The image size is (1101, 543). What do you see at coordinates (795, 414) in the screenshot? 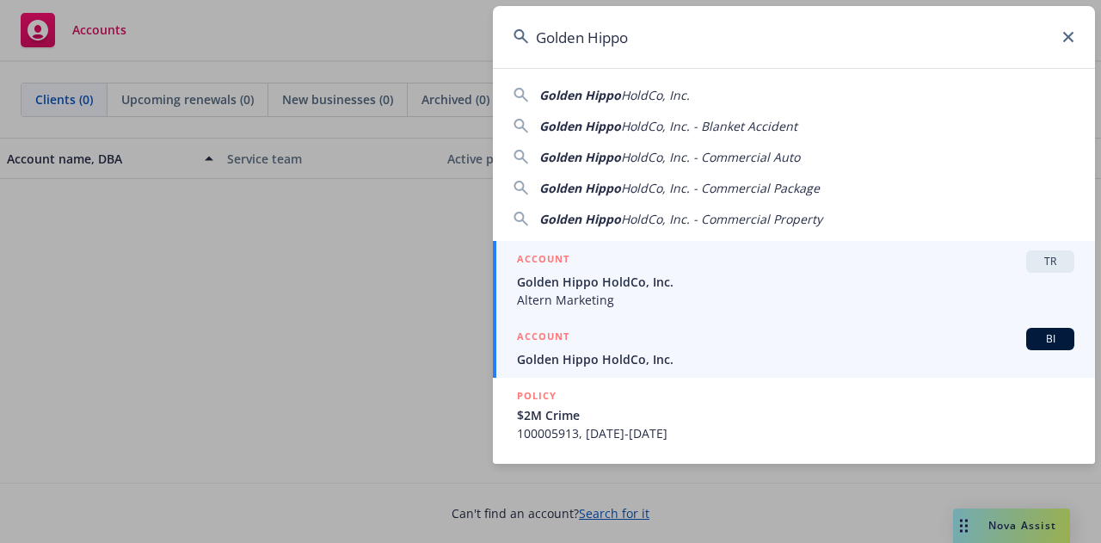
I see `span: $2M Crime` at bounding box center [795, 414].